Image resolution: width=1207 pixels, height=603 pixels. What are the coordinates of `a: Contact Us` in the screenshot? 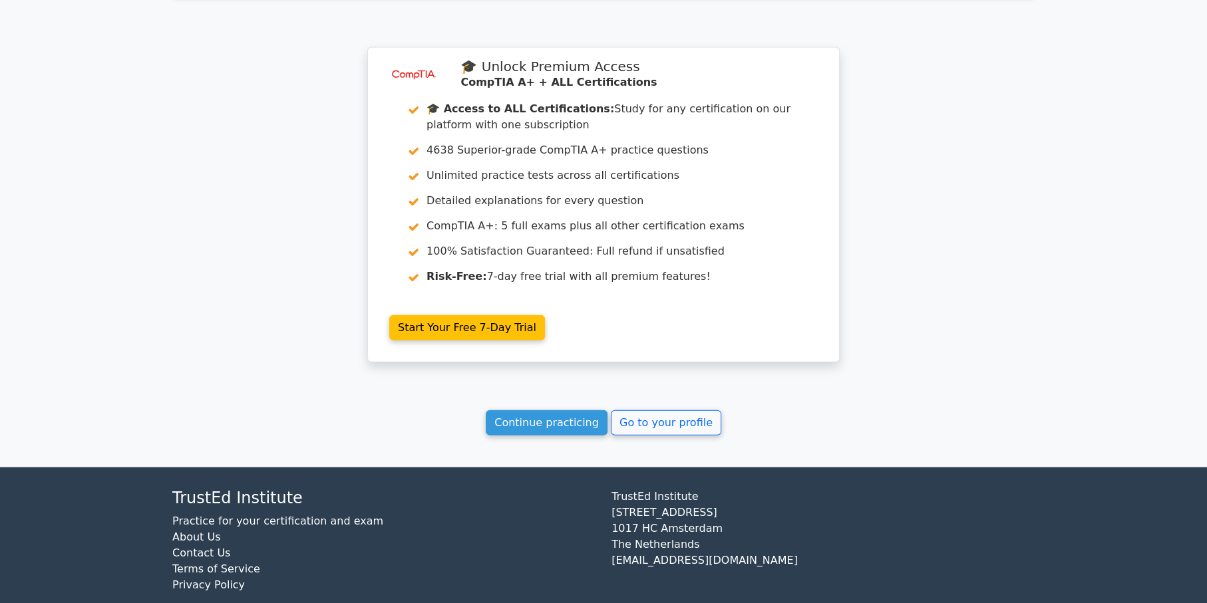 It's located at (201, 553).